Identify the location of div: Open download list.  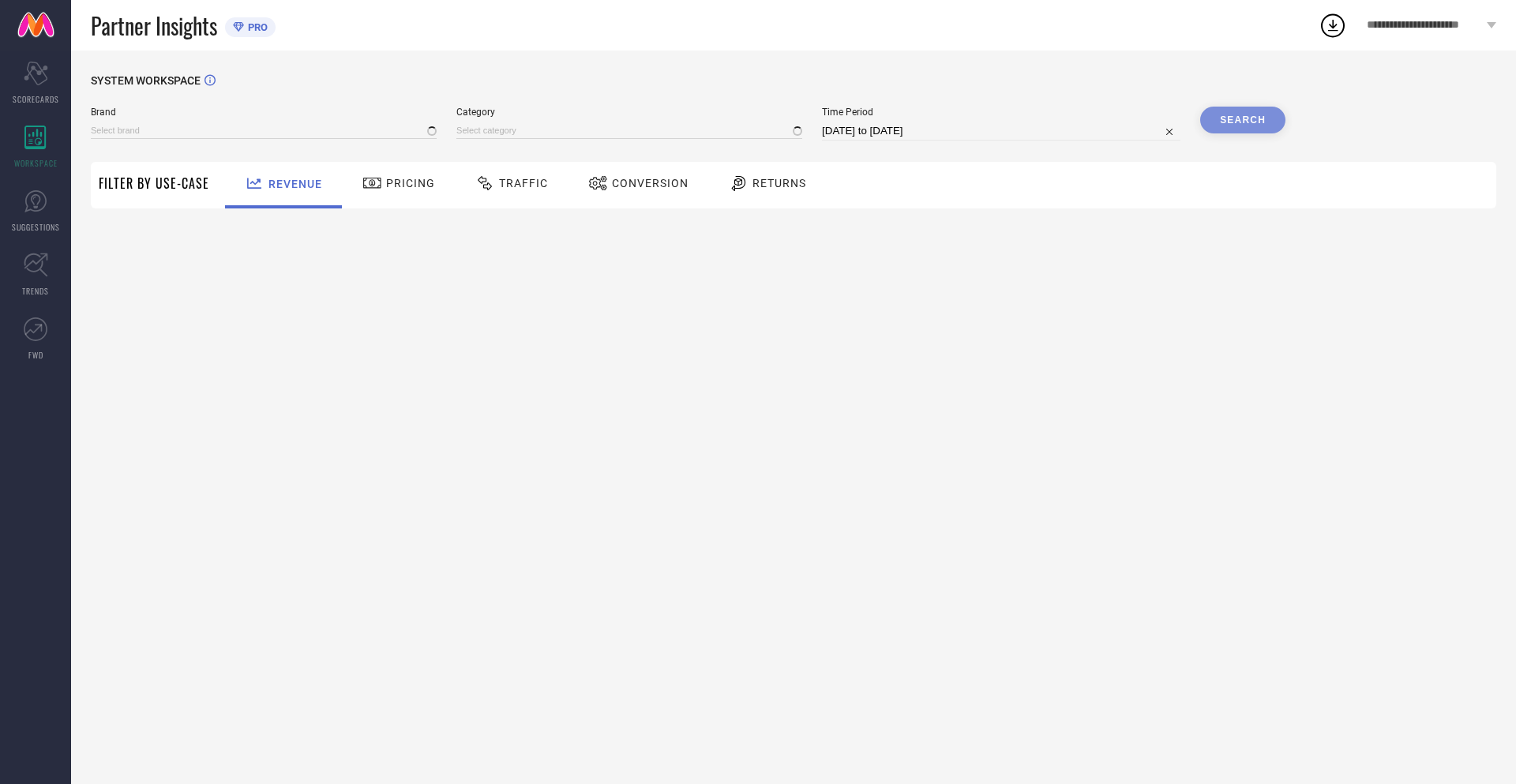
(1333, 25).